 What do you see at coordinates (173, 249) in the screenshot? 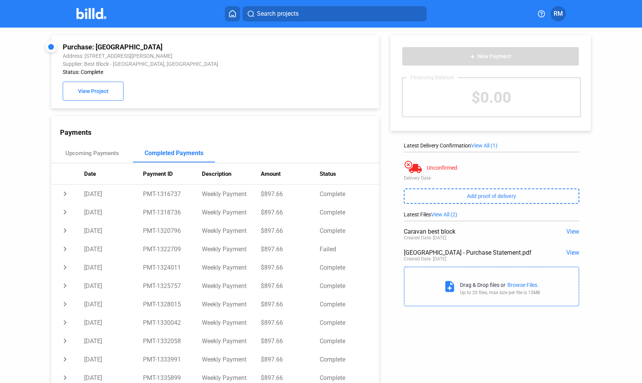
I see `td: PMT-1322709` at bounding box center [173, 249].